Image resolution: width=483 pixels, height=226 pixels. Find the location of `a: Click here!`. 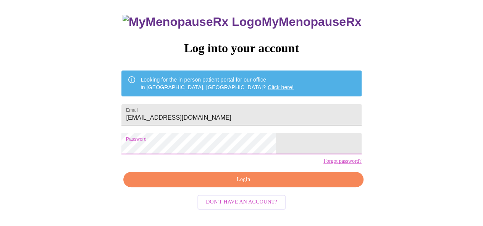

a: Click here! is located at coordinates (280, 87).